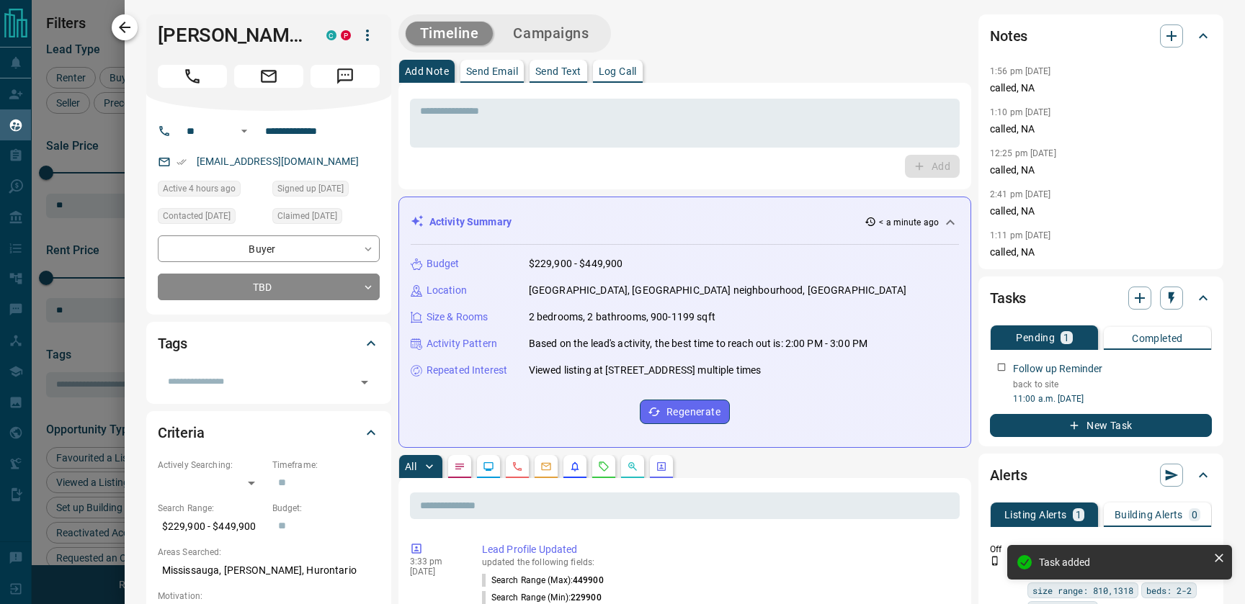 This screenshot has height=604, width=1245. What do you see at coordinates (443, 264) in the screenshot?
I see `p: Budget` at bounding box center [443, 264].